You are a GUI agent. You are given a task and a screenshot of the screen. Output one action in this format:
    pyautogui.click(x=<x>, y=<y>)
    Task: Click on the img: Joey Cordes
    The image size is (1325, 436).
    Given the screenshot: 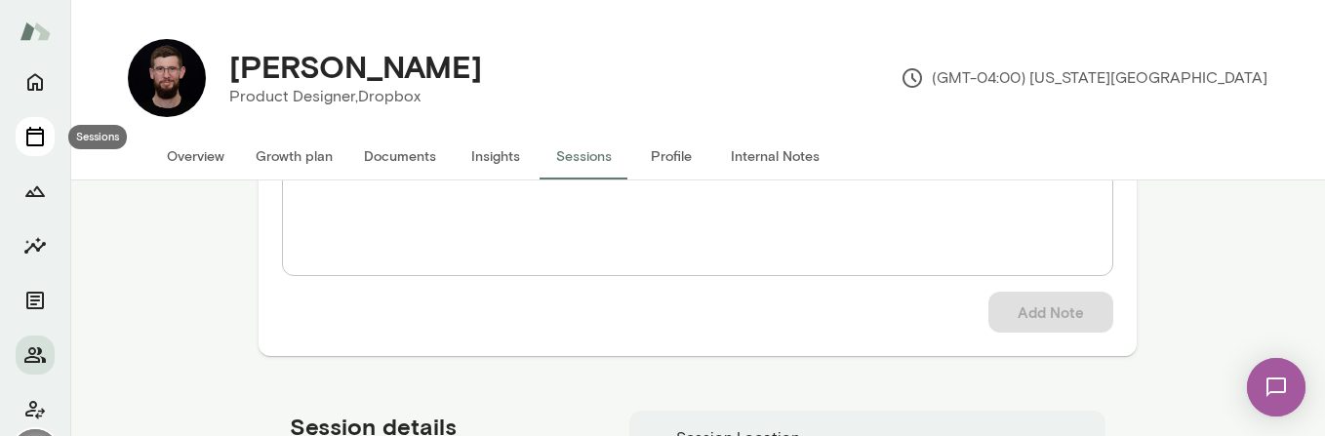 What is the action you would take?
    pyautogui.click(x=167, y=78)
    